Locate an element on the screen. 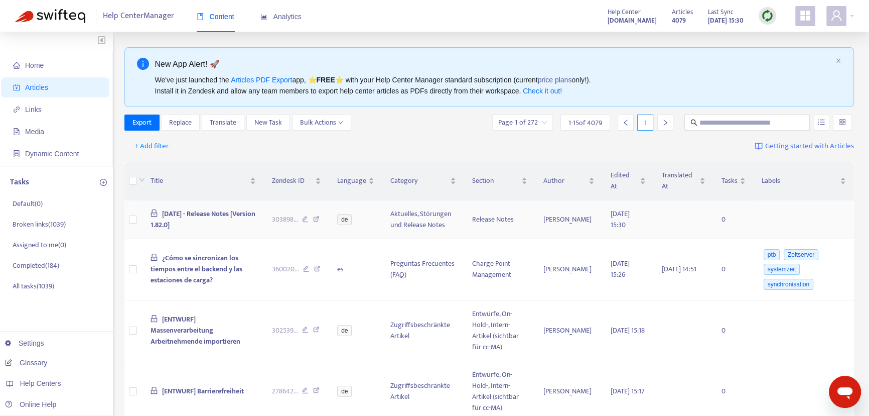  span: ptb is located at coordinates (772, 255).